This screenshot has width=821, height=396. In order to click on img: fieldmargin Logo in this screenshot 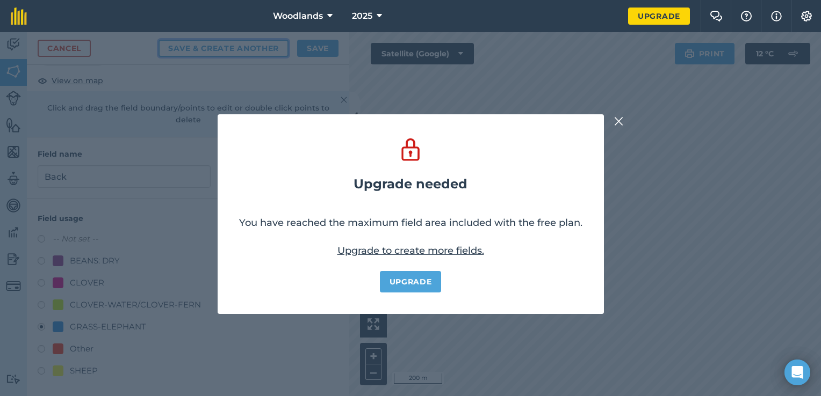, I will do `click(19, 16)`.